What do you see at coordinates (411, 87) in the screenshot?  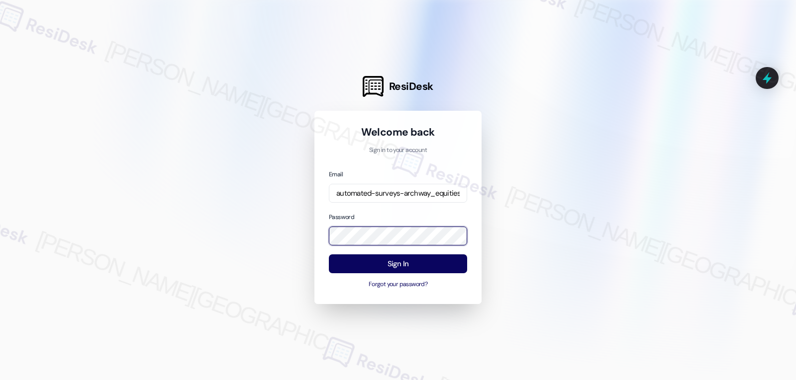 I see `span: ResiDesk` at bounding box center [411, 87].